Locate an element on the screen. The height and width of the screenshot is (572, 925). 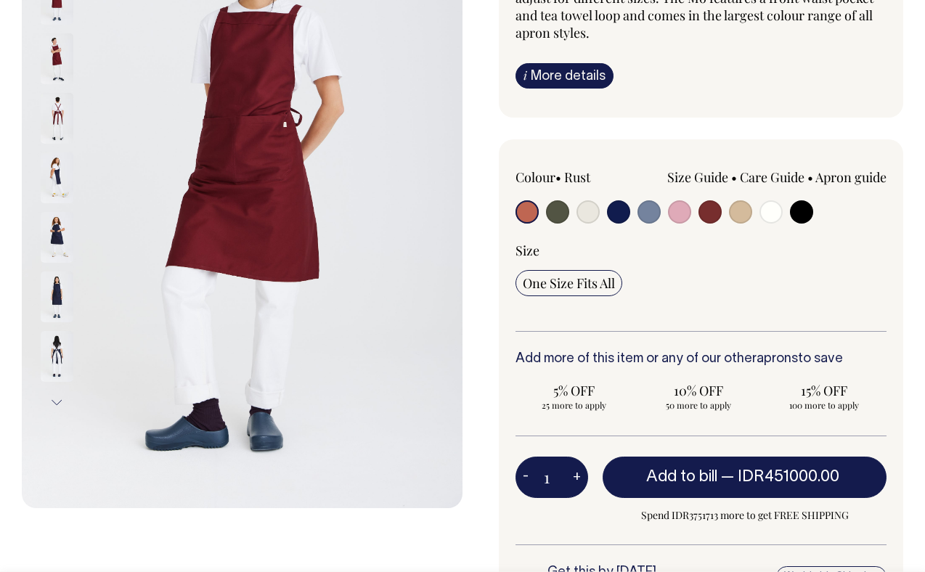
span: One Size Fits All is located at coordinates (568, 283).